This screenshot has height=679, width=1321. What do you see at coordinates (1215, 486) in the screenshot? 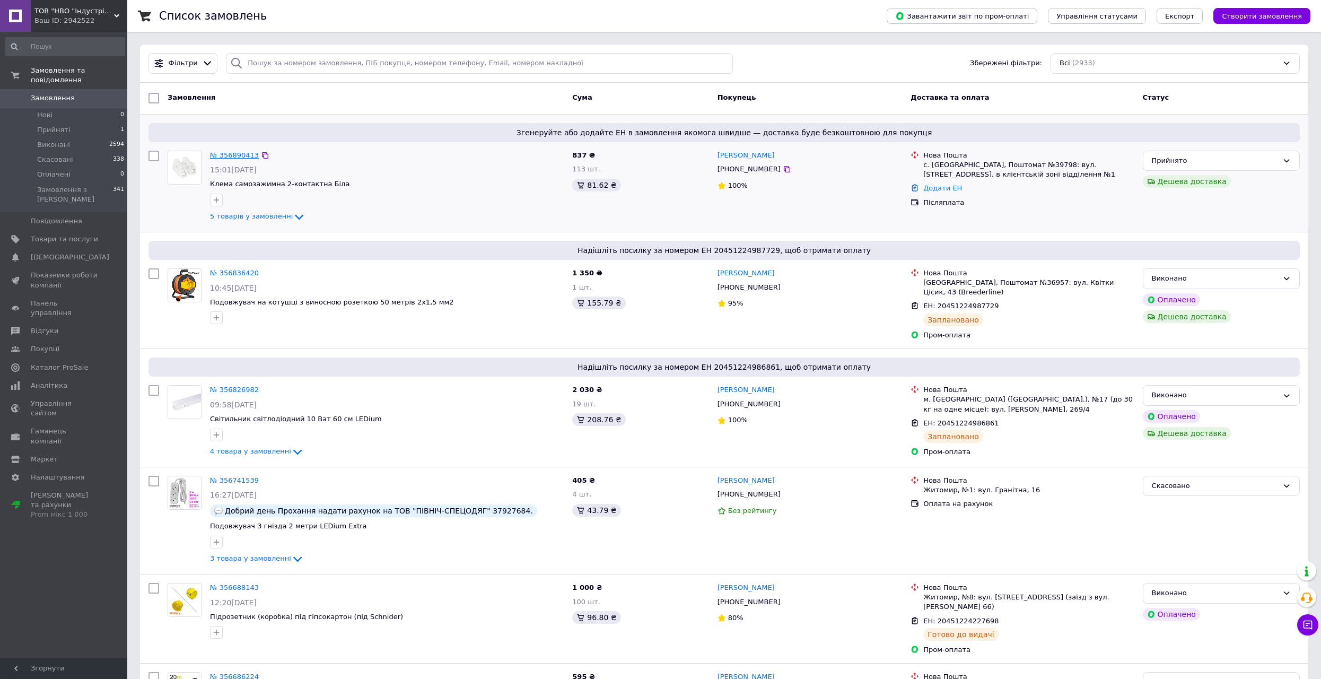
I see `div: Скасовано` at bounding box center [1215, 486].